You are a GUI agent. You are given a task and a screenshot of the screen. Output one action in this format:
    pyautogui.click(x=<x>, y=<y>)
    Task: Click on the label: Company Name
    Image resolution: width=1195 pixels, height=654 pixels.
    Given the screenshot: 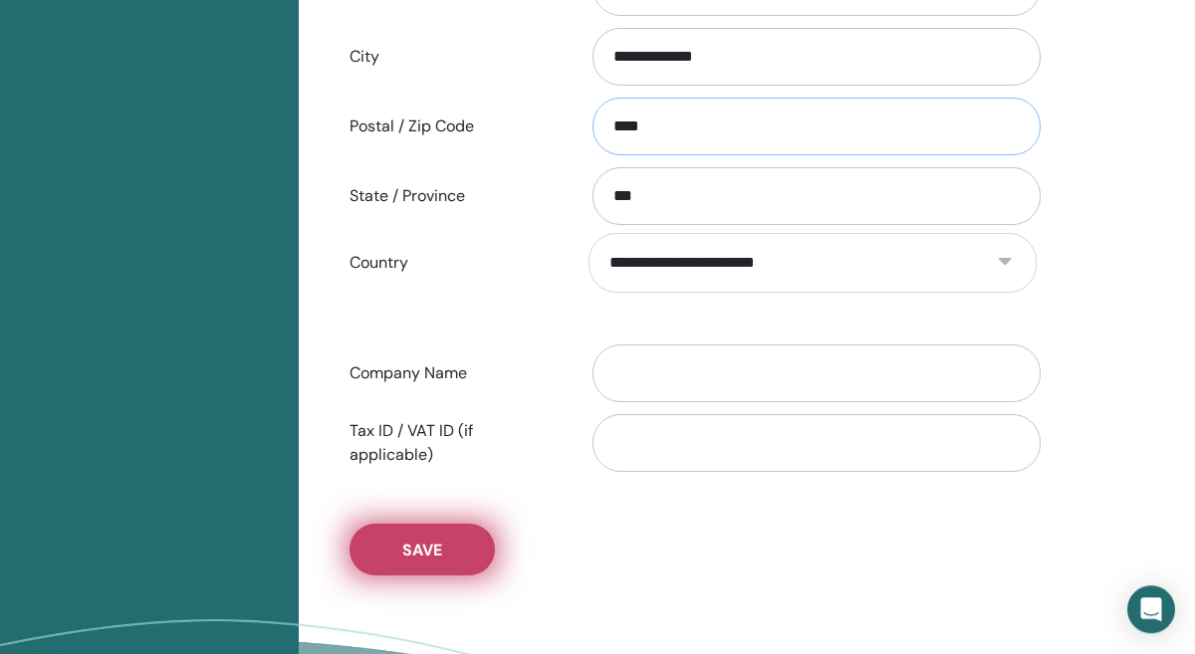 What is the action you would take?
    pyautogui.click(x=454, y=374)
    